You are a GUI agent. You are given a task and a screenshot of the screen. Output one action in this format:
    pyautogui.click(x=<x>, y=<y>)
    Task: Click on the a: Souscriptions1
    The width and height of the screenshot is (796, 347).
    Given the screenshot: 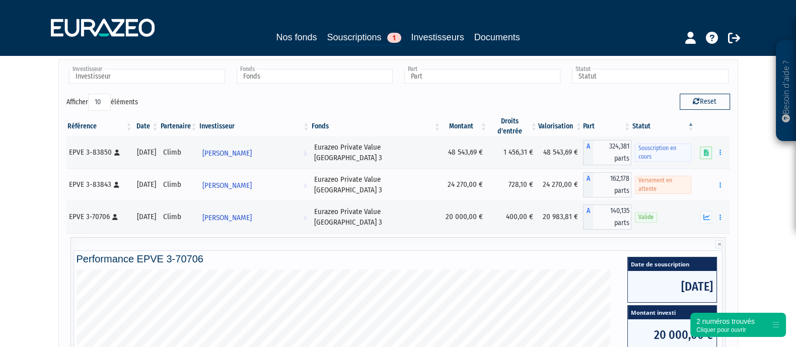 What is the action you would take?
    pyautogui.click(x=364, y=38)
    